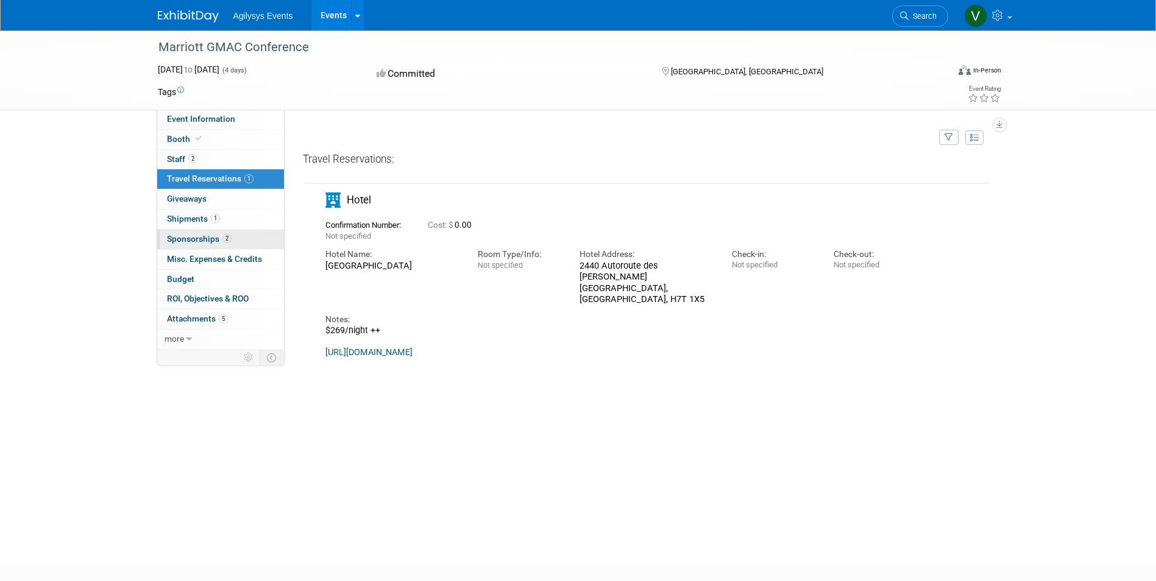 This screenshot has width=1156, height=581. I want to click on span: Attachments, so click(197, 319).